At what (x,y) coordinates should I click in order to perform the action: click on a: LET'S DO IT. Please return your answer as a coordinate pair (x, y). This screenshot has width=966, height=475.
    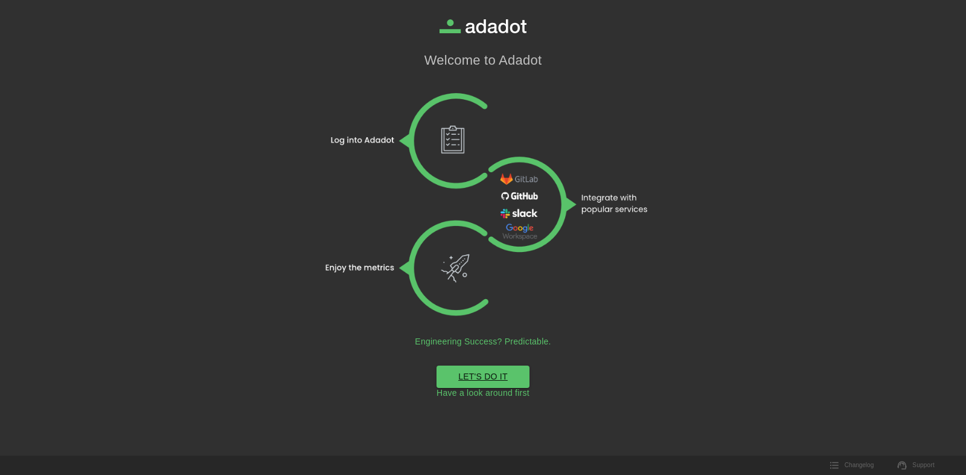
    Looking at the image, I should click on (483, 376).